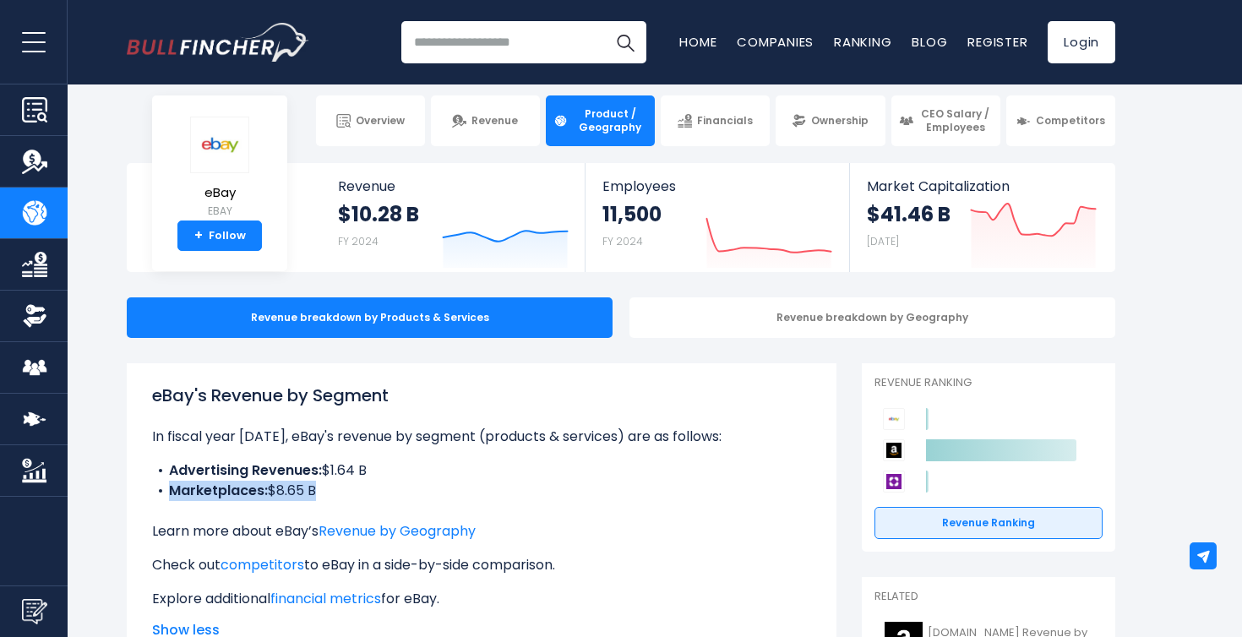 The image size is (1242, 637). What do you see at coordinates (482, 471) in the screenshot?
I see `li: $1.64 B` at bounding box center [482, 471].